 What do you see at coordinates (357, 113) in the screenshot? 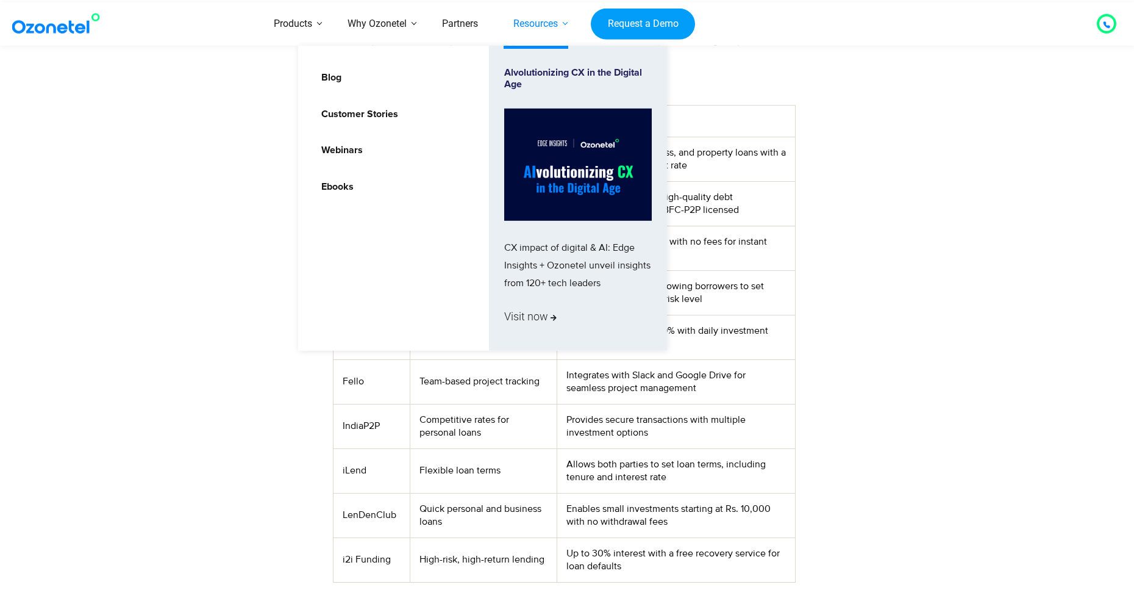
I see `a: Customer Stories` at bounding box center [357, 113].